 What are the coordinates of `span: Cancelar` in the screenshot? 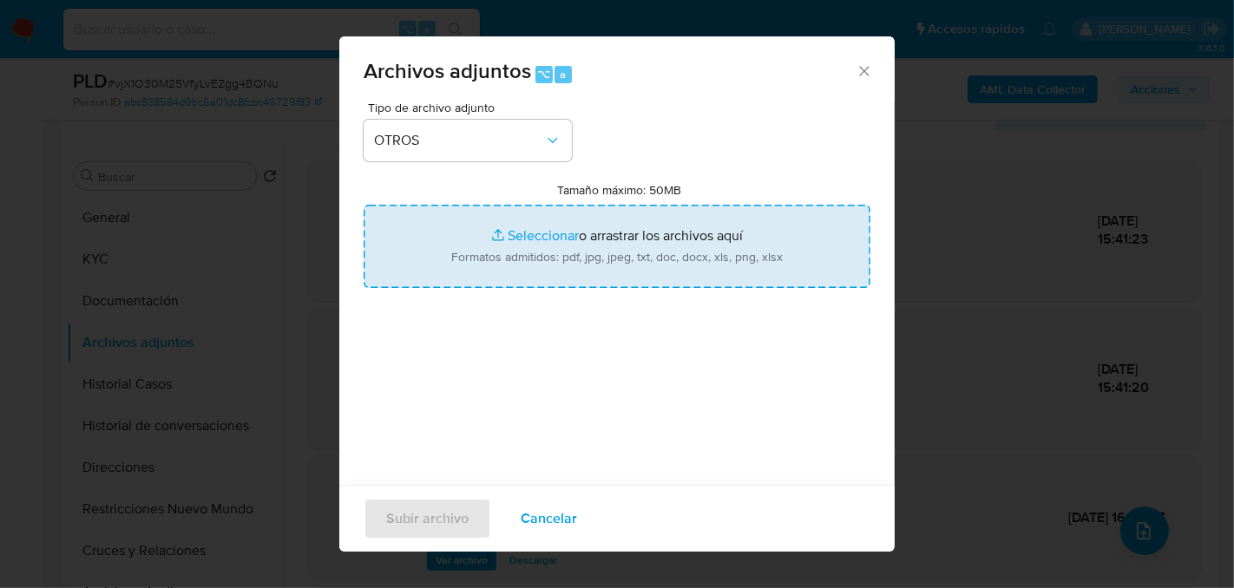 It's located at (548, 519).